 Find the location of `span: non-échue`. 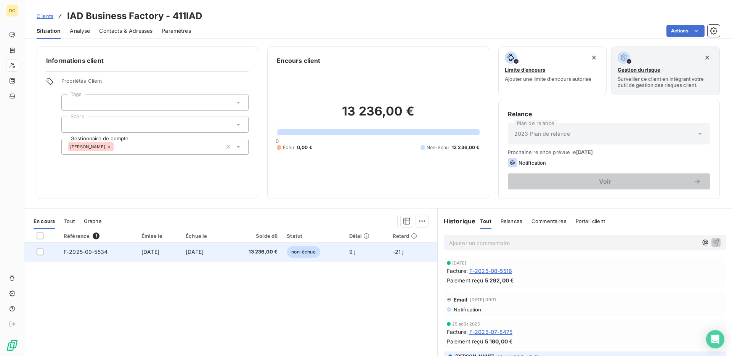

span: non-échue is located at coordinates (303, 252).